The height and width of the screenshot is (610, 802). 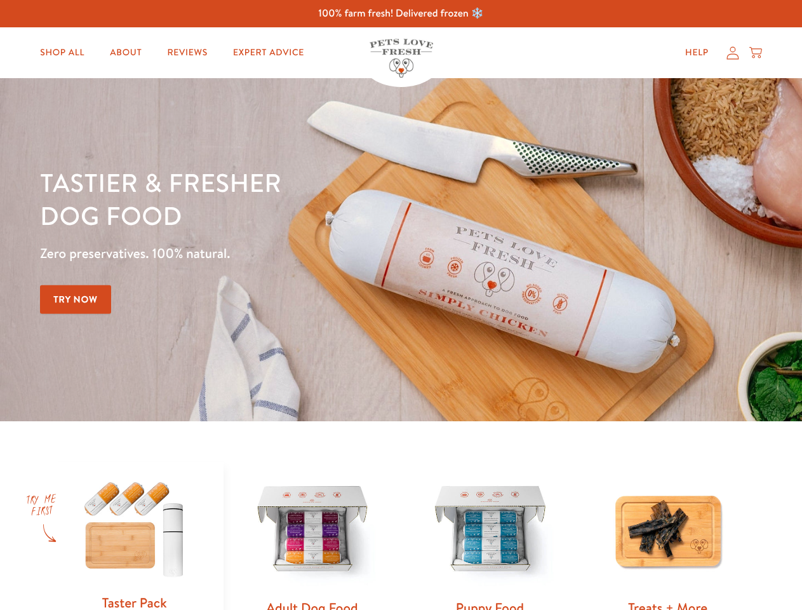 I want to click on a: About, so click(x=126, y=53).